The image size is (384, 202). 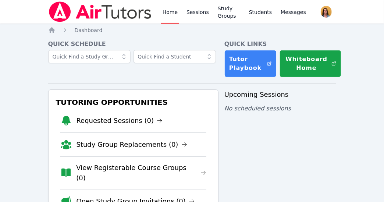 I want to click on a: Dashboard, so click(x=89, y=30).